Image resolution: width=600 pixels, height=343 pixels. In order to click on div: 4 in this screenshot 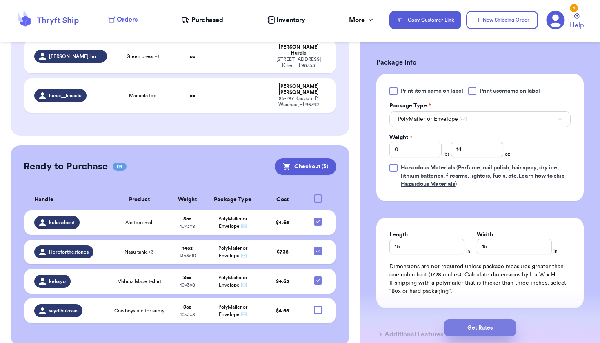, I will do `click(574, 8)`.